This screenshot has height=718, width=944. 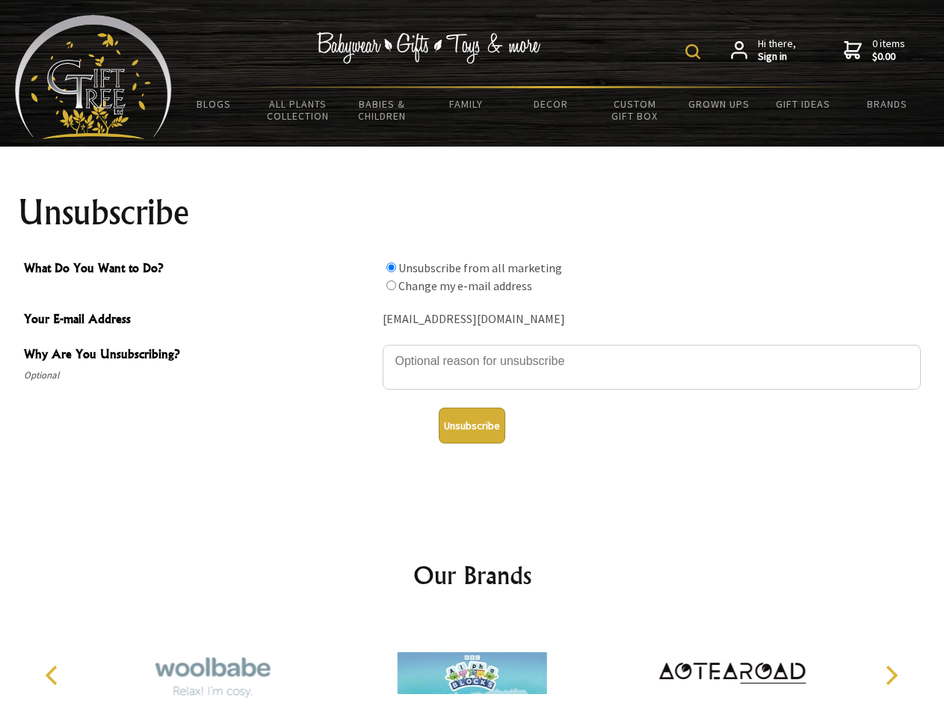 I want to click on textarea: Why Are You Unsubscribing?, so click(x=652, y=367).